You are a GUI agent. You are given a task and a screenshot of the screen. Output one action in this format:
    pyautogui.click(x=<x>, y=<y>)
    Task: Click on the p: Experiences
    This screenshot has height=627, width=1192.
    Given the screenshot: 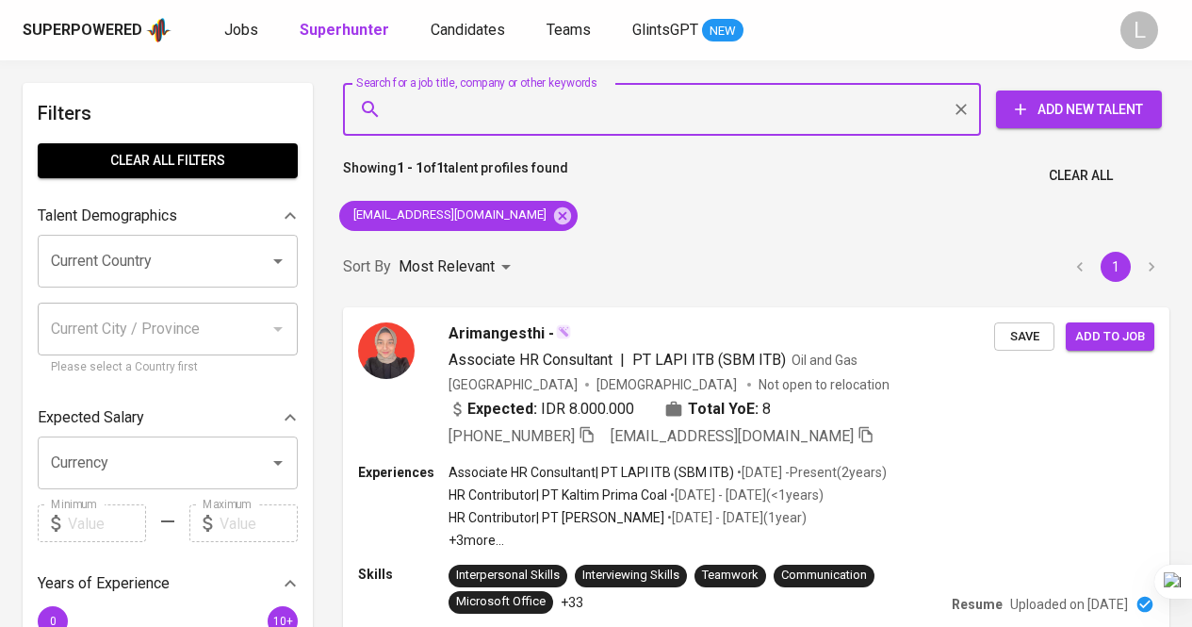 What is the action you would take?
    pyautogui.click(x=403, y=472)
    